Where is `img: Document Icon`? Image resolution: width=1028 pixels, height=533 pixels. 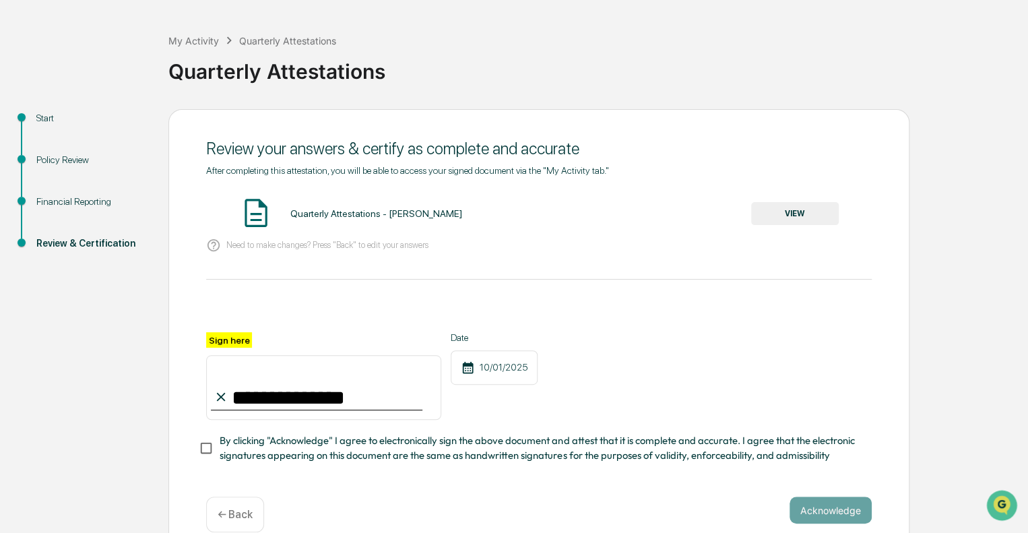 img: Document Icon is located at coordinates (256, 213).